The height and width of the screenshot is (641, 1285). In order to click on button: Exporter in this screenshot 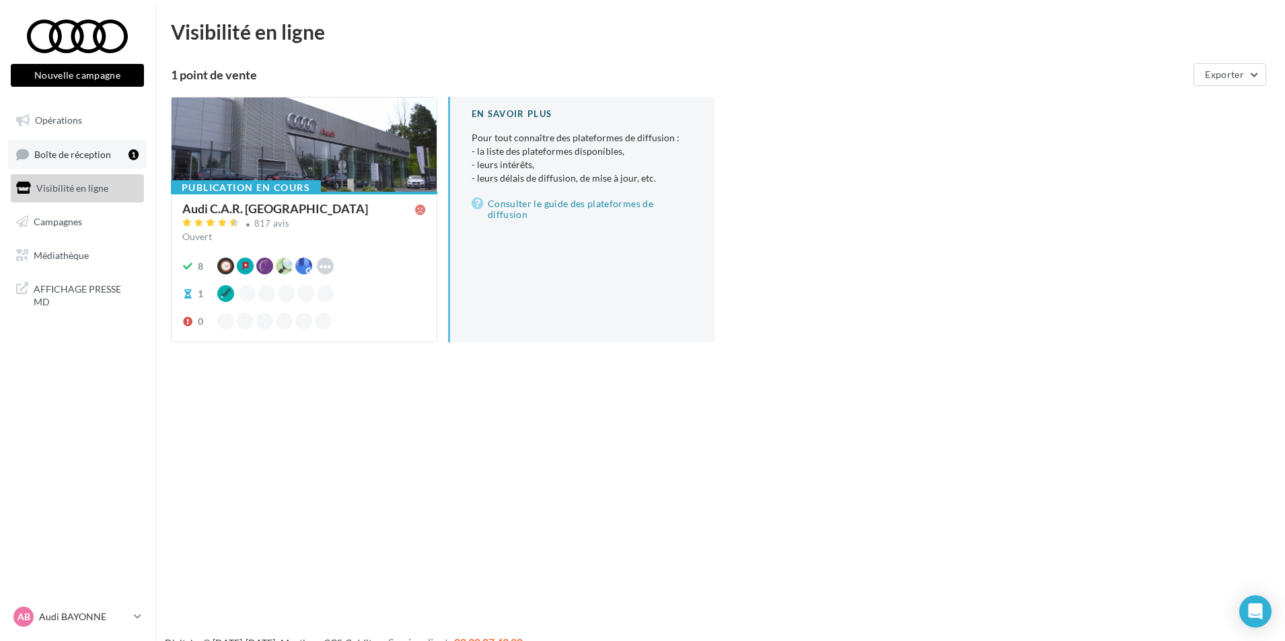, I will do `click(1230, 75)`.